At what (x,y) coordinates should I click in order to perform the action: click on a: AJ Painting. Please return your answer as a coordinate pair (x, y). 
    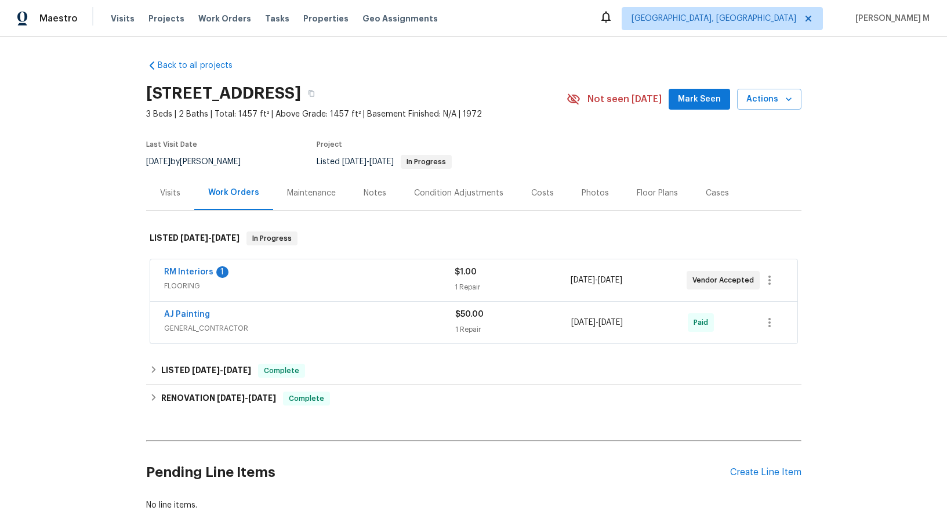
    Looking at the image, I should click on (187, 314).